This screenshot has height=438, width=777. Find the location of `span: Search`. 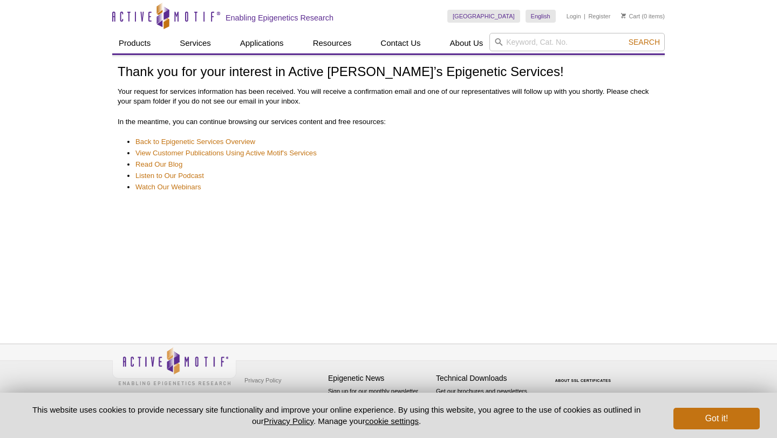

span: Search is located at coordinates (644, 42).